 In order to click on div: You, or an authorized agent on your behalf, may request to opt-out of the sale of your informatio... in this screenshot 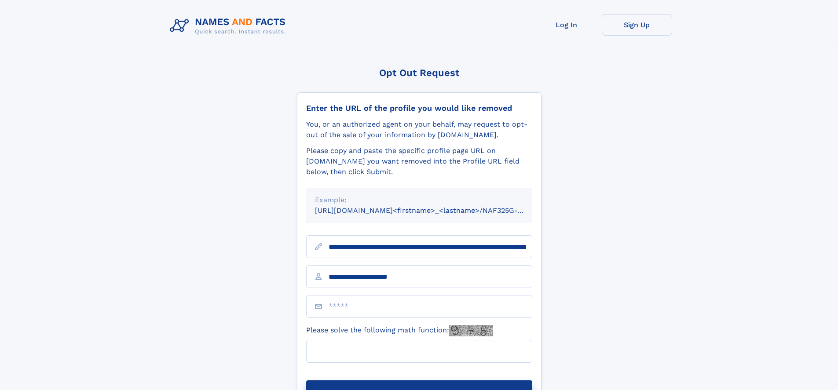, I will do `click(419, 130)`.